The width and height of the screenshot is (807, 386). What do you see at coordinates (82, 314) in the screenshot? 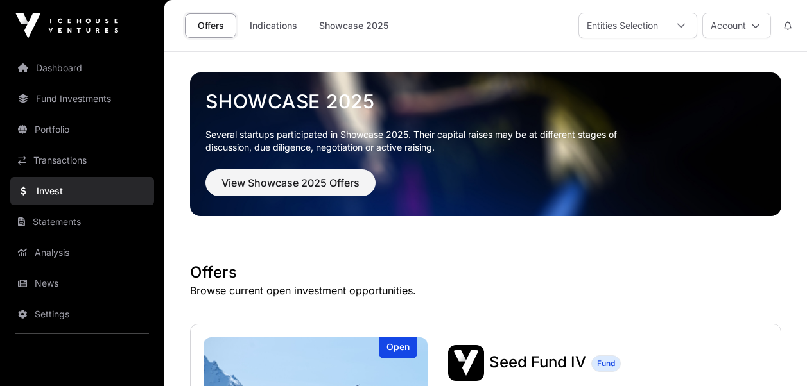
I see `a: Settings` at bounding box center [82, 314].